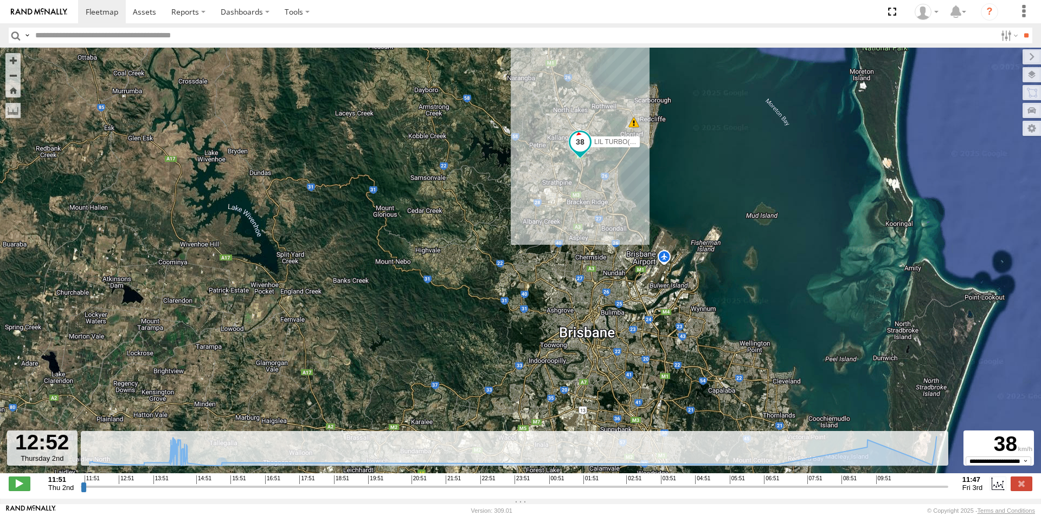  I want to click on span: 03:51, so click(668, 480).